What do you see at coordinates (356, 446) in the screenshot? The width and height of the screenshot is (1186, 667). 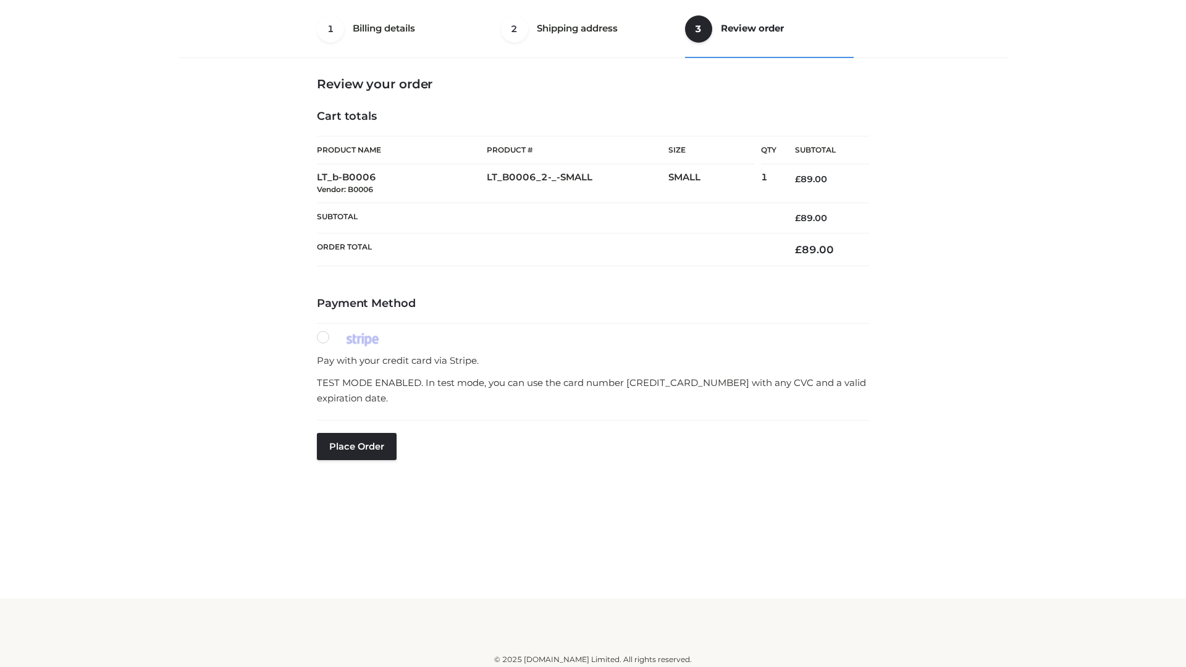 I see `button: Place order` at bounding box center [356, 446].